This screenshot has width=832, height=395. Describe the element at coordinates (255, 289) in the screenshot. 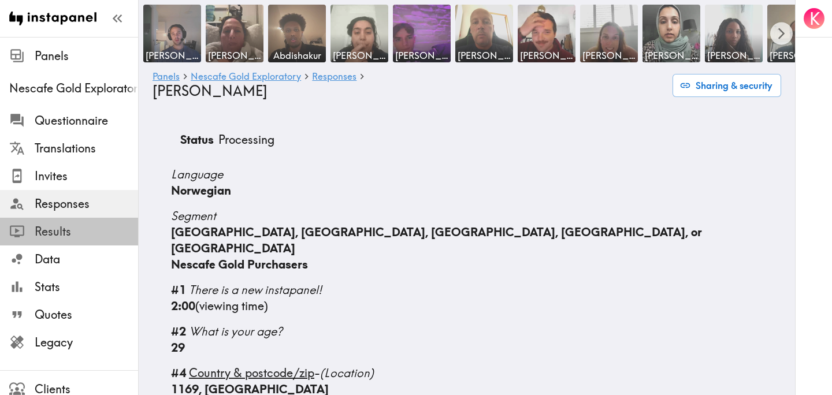

I see `span: There is a new instapanel!` at that location.